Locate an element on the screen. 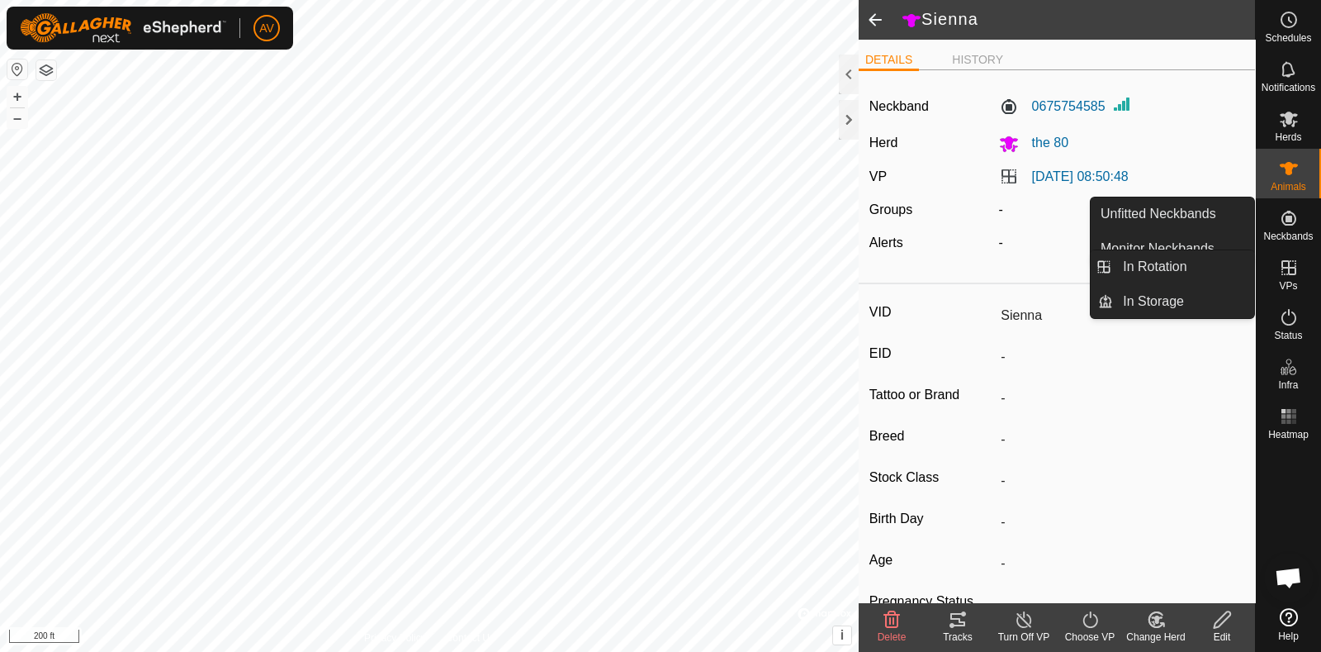 The height and width of the screenshot is (652, 1321). label: Tattoo or Brand is located at coordinates (932, 395).